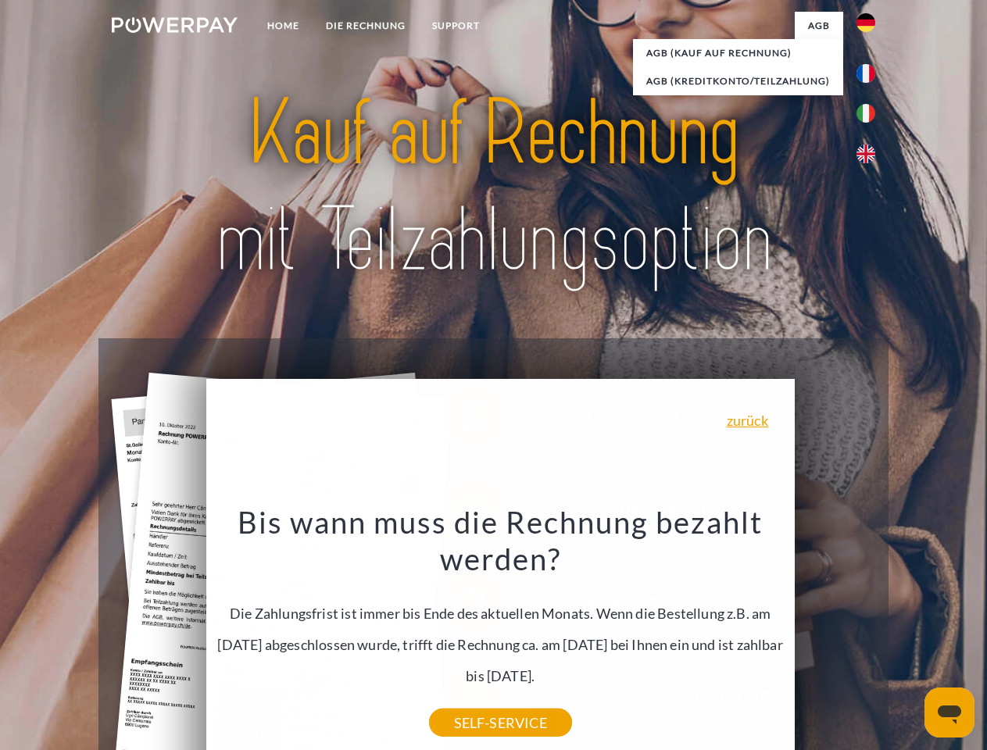 Image resolution: width=987 pixels, height=750 pixels. I want to click on a: agb, so click(819, 26).